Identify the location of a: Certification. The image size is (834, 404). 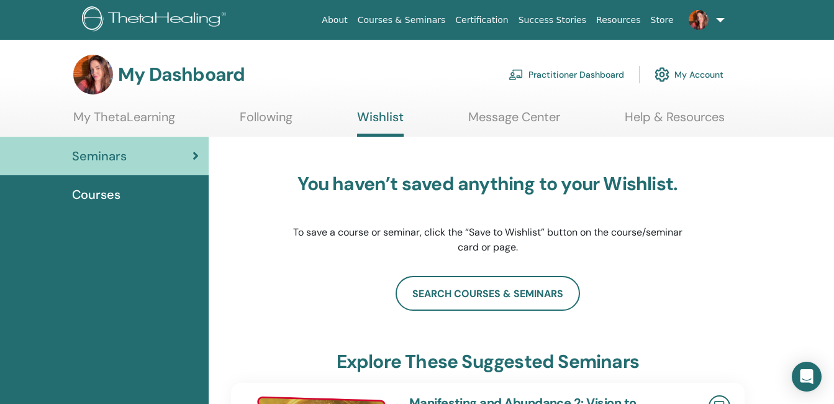
(481, 20).